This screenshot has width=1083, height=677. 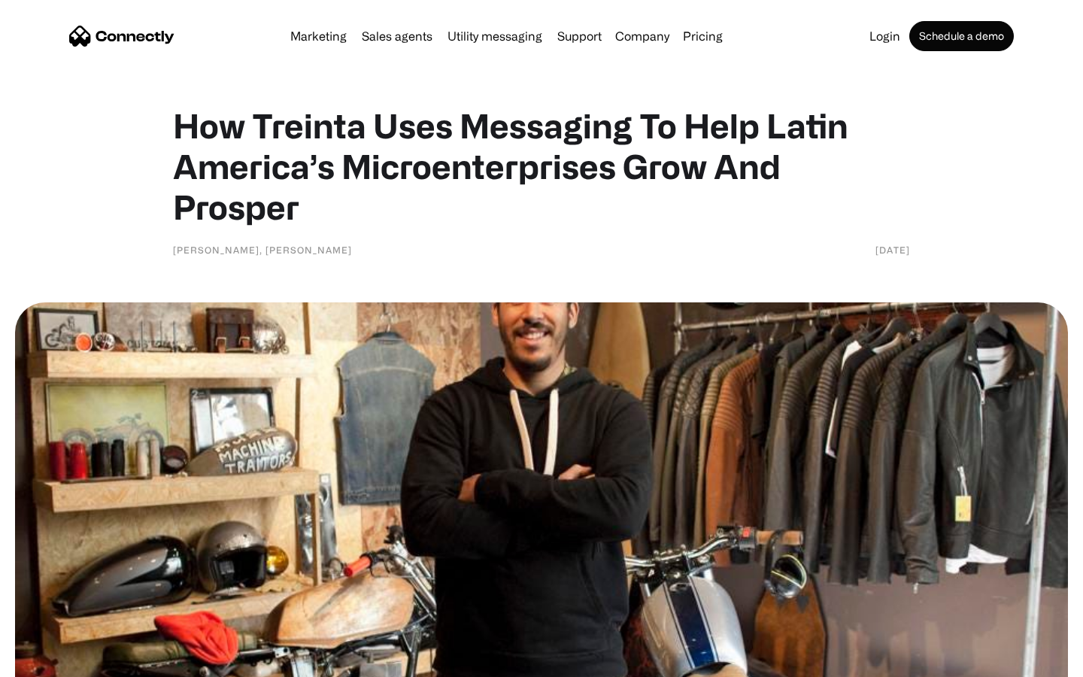 I want to click on a: home, so click(x=122, y=36).